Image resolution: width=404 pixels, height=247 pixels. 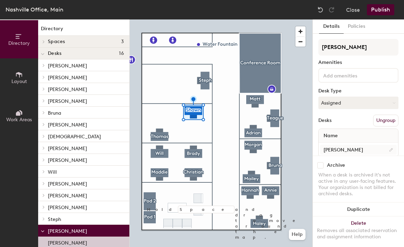 What do you see at coordinates (84, 30) in the screenshot?
I see `h1: Directory` at bounding box center [84, 30].